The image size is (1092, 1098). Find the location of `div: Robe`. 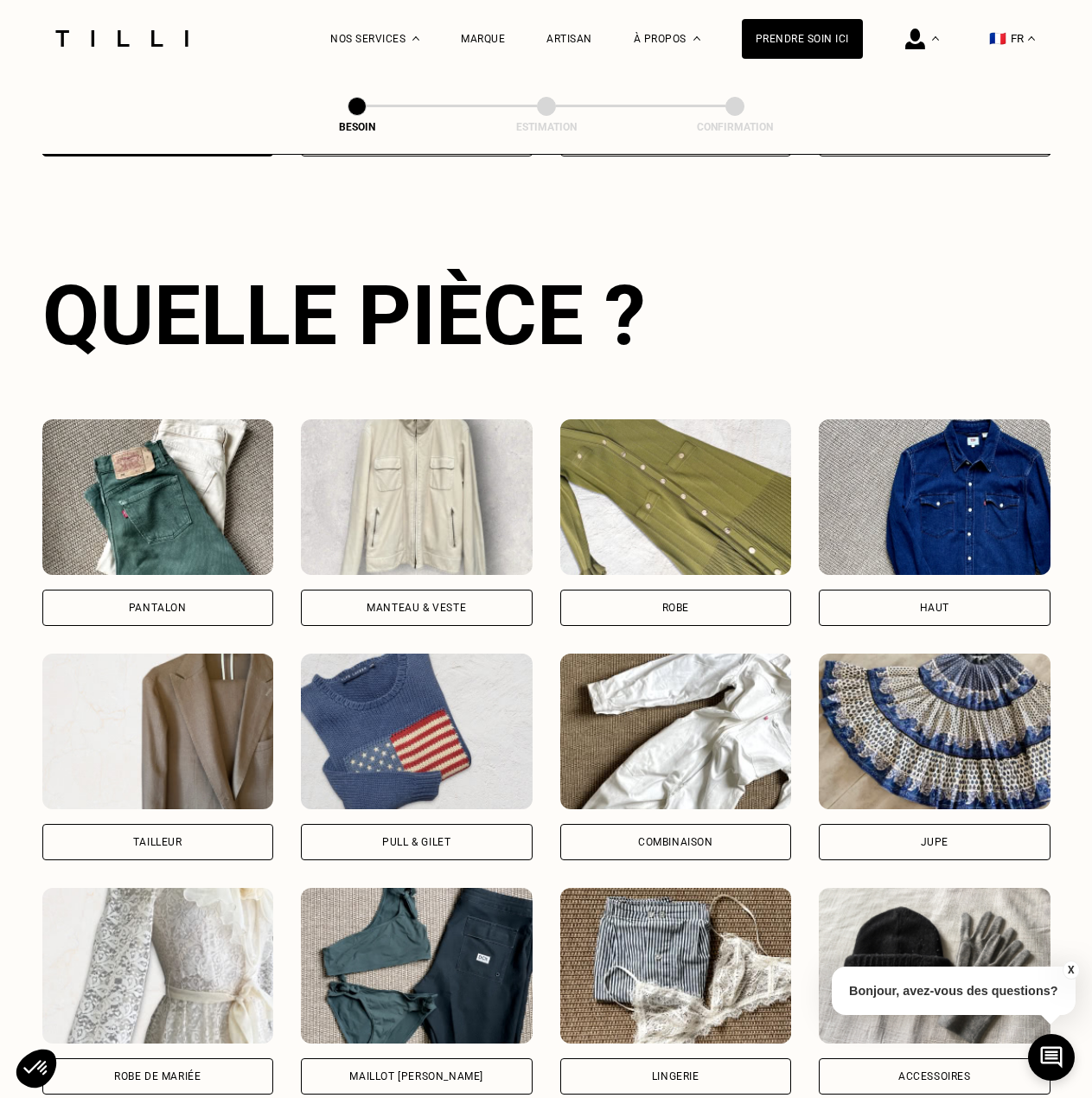

div: Robe is located at coordinates (676, 608).